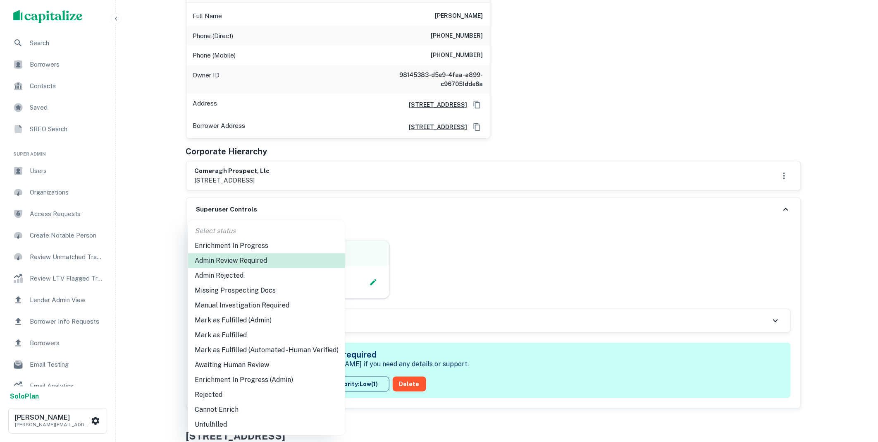 This screenshot has height=442, width=878. I want to click on li: Cannot Enrich, so click(267, 409).